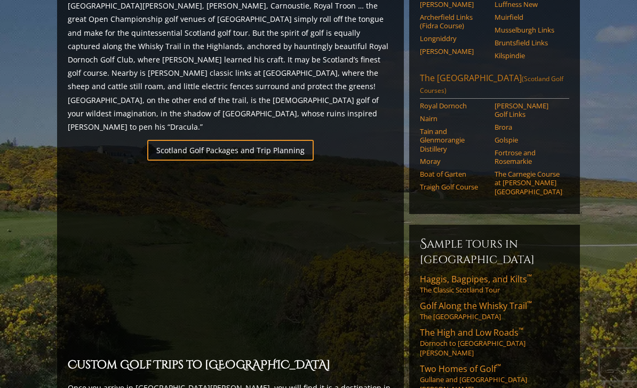 Image resolution: width=637 pixels, height=388 pixels. Describe the element at coordinates (528, 17) in the screenshot. I see `a: Muirfield` at that location.